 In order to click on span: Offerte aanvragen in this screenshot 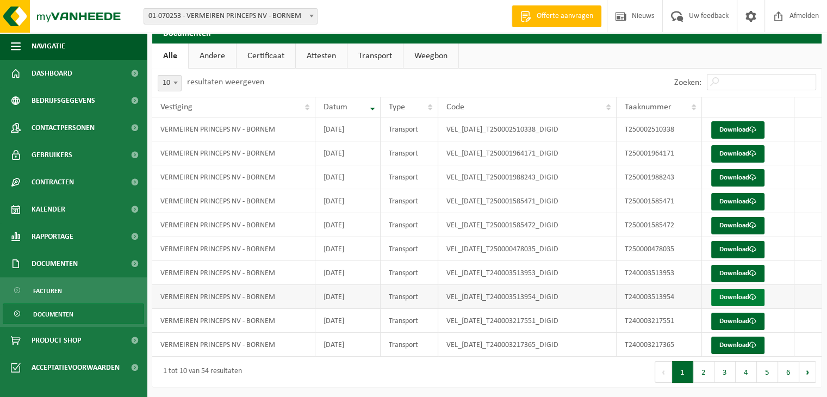, I will do `click(565, 16)`.